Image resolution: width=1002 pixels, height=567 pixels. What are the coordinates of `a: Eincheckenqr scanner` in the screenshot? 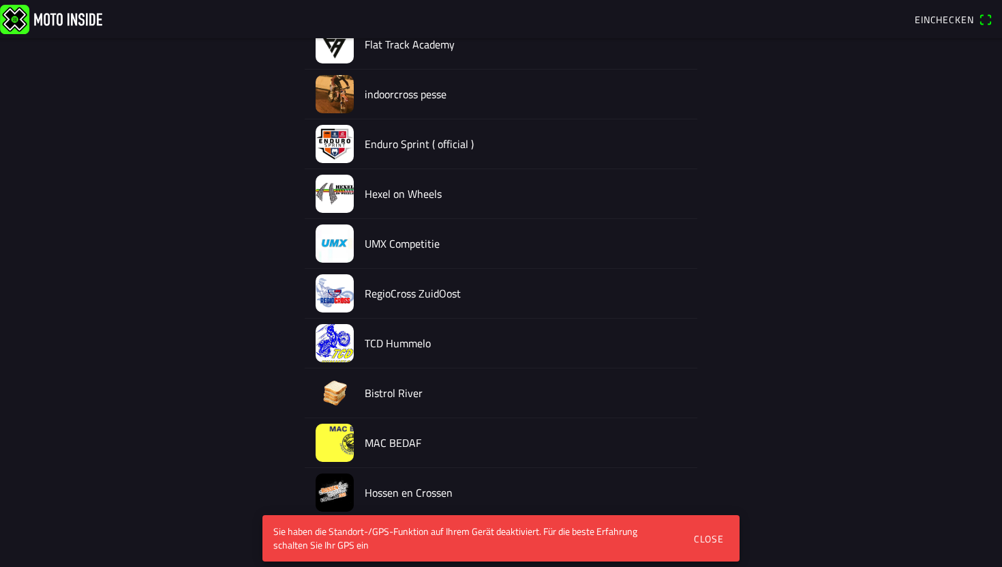 It's located at (954, 19).